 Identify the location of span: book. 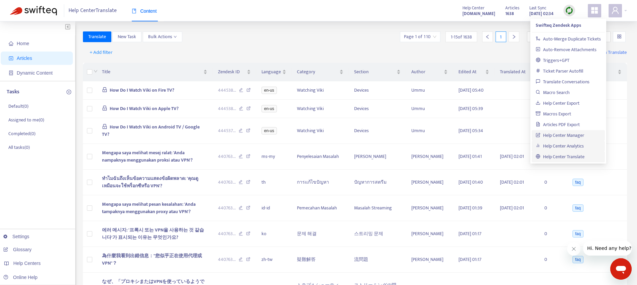
(134, 11).